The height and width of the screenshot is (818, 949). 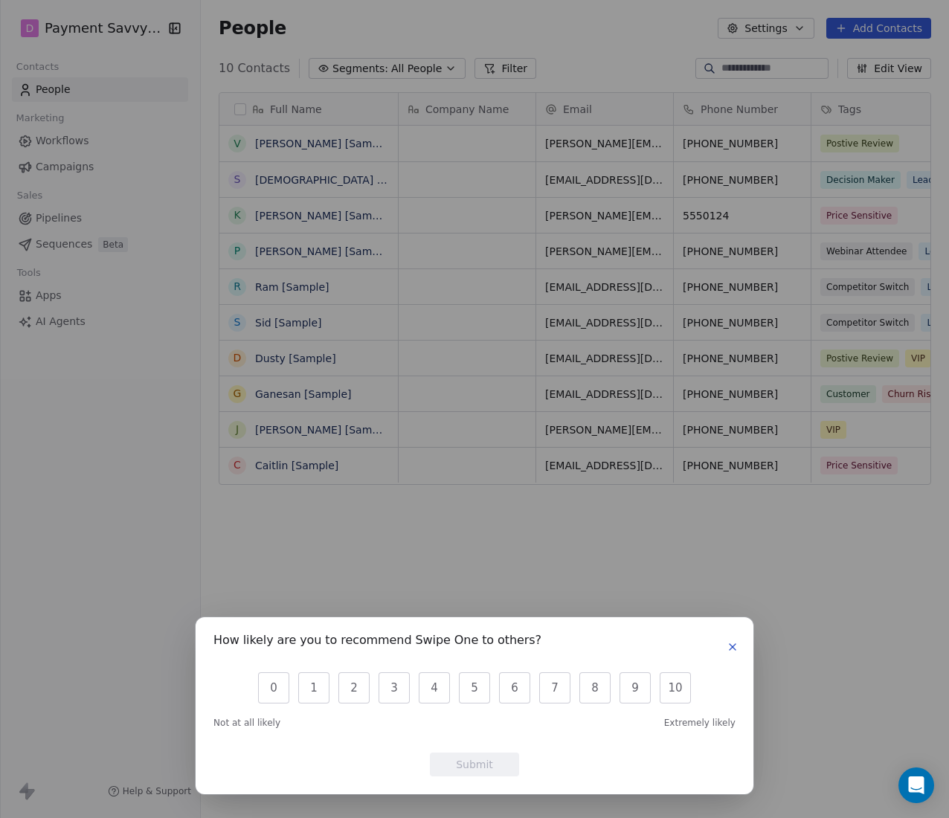 I want to click on button: 6, so click(x=515, y=688).